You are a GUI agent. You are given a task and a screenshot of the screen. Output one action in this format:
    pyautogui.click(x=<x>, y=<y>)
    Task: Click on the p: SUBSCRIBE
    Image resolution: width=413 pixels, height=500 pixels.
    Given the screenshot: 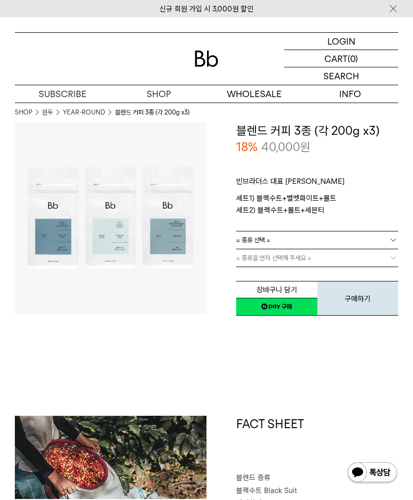 What is the action you would take?
    pyautogui.click(x=63, y=94)
    